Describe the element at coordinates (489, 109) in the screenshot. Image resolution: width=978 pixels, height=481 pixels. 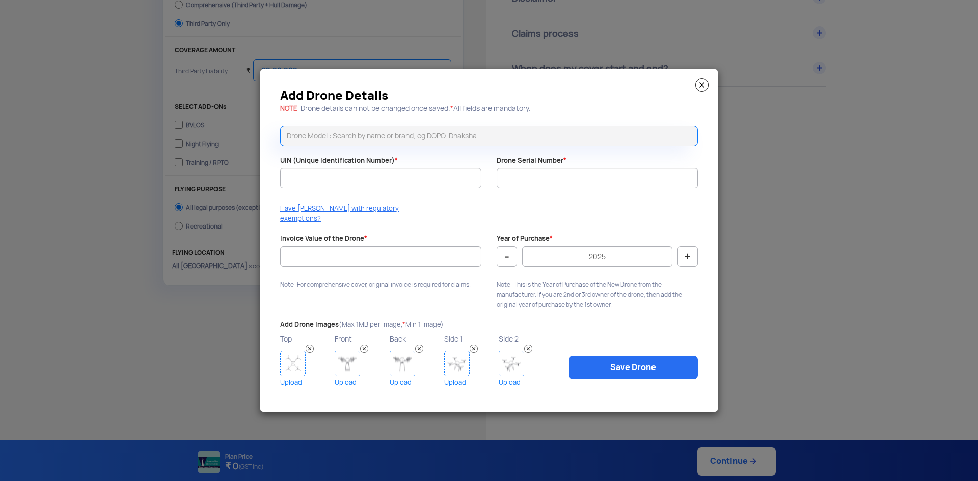
I see `h5: : Drone details can not be changed once saved. All fields are mandatory.` at that location.